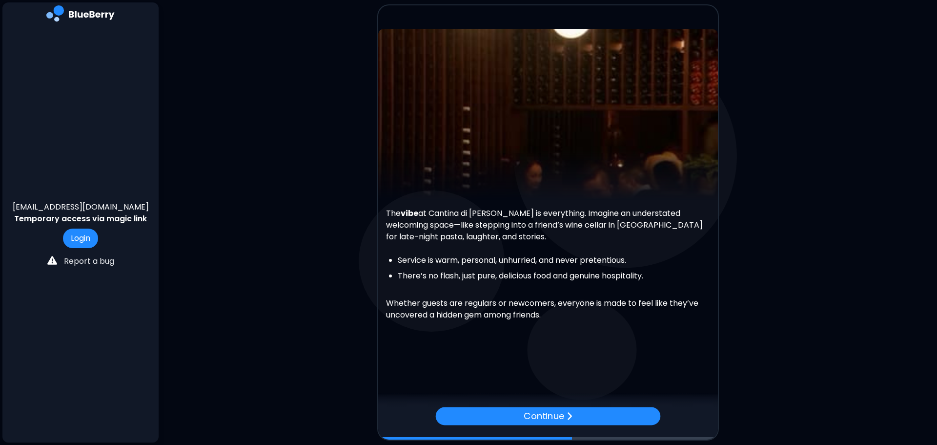 The height and width of the screenshot is (445, 937). I want to click on img: company logo, so click(81, 15).